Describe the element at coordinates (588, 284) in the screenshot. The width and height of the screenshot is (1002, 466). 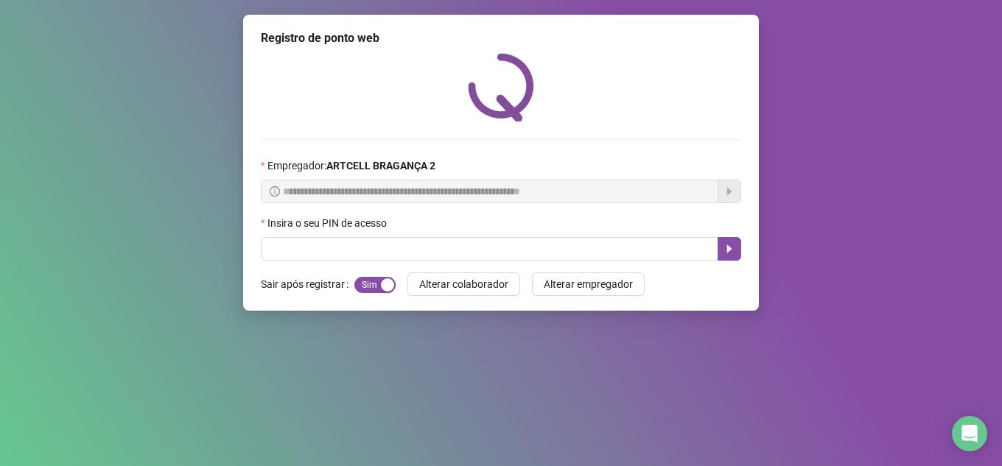
I see `span: Alterar empregador` at that location.